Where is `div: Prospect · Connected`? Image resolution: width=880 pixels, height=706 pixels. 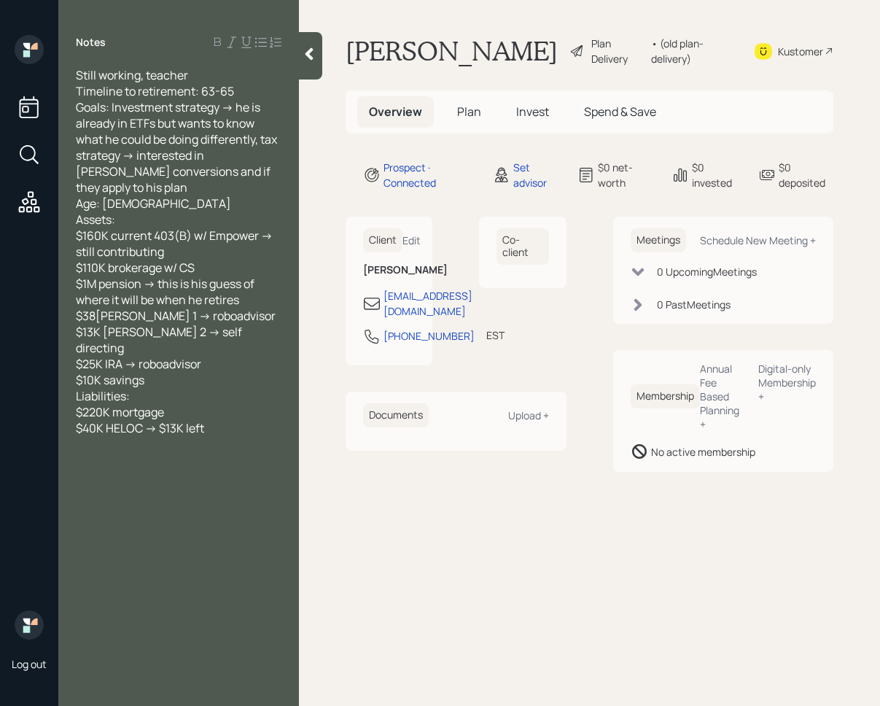
div: Prospect · Connected is located at coordinates (430, 175).